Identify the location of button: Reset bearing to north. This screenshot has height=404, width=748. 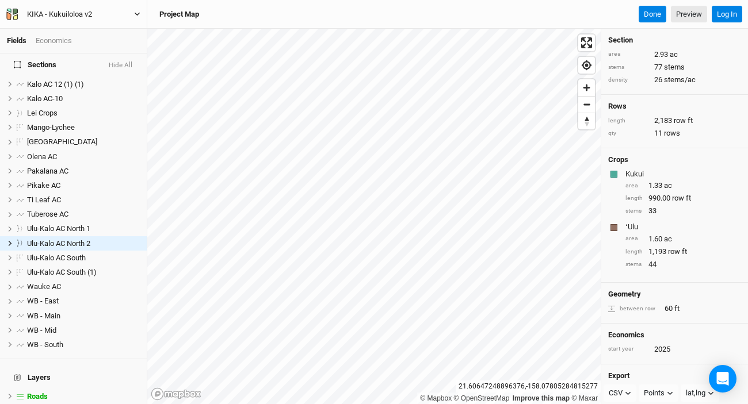
(586, 121).